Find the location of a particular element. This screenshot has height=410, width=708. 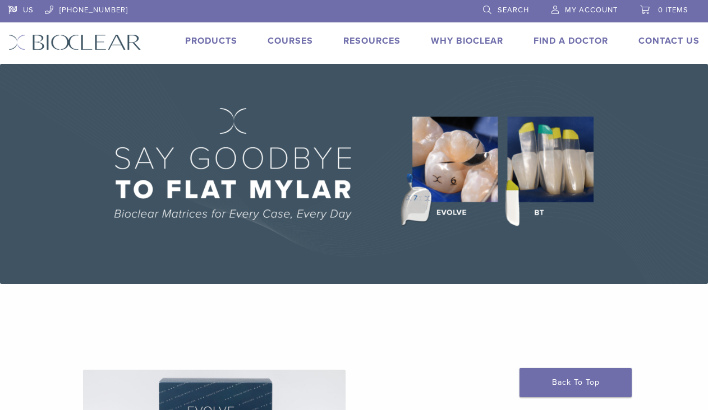

span: My Account is located at coordinates (591, 10).